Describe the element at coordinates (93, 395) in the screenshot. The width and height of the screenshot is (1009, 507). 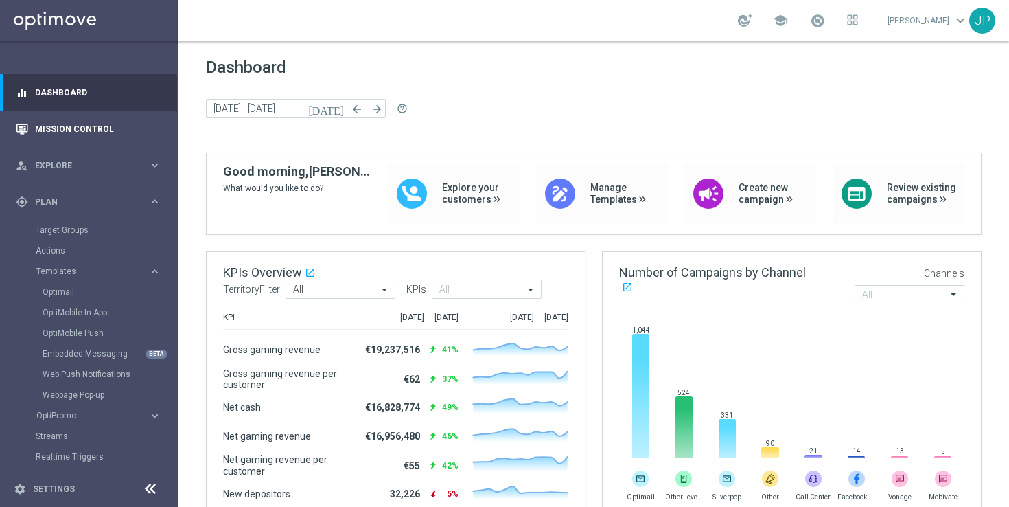
I see `a: Webpage Pop-up` at that location.